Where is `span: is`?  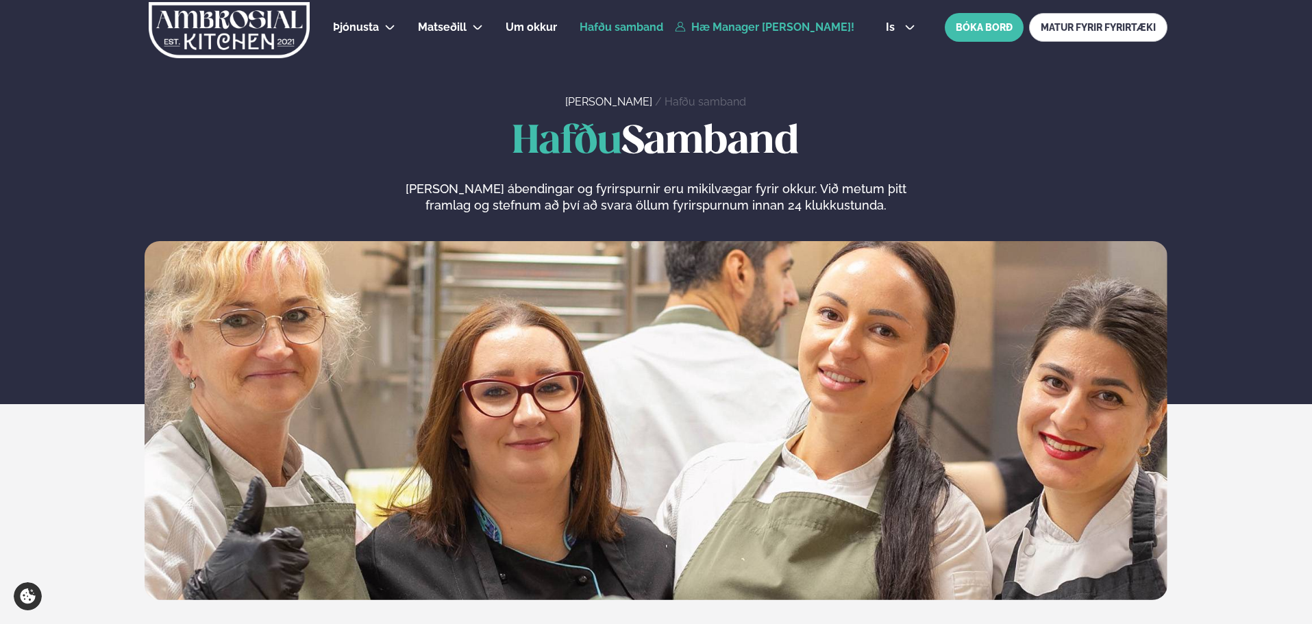 span: is is located at coordinates (892, 27).